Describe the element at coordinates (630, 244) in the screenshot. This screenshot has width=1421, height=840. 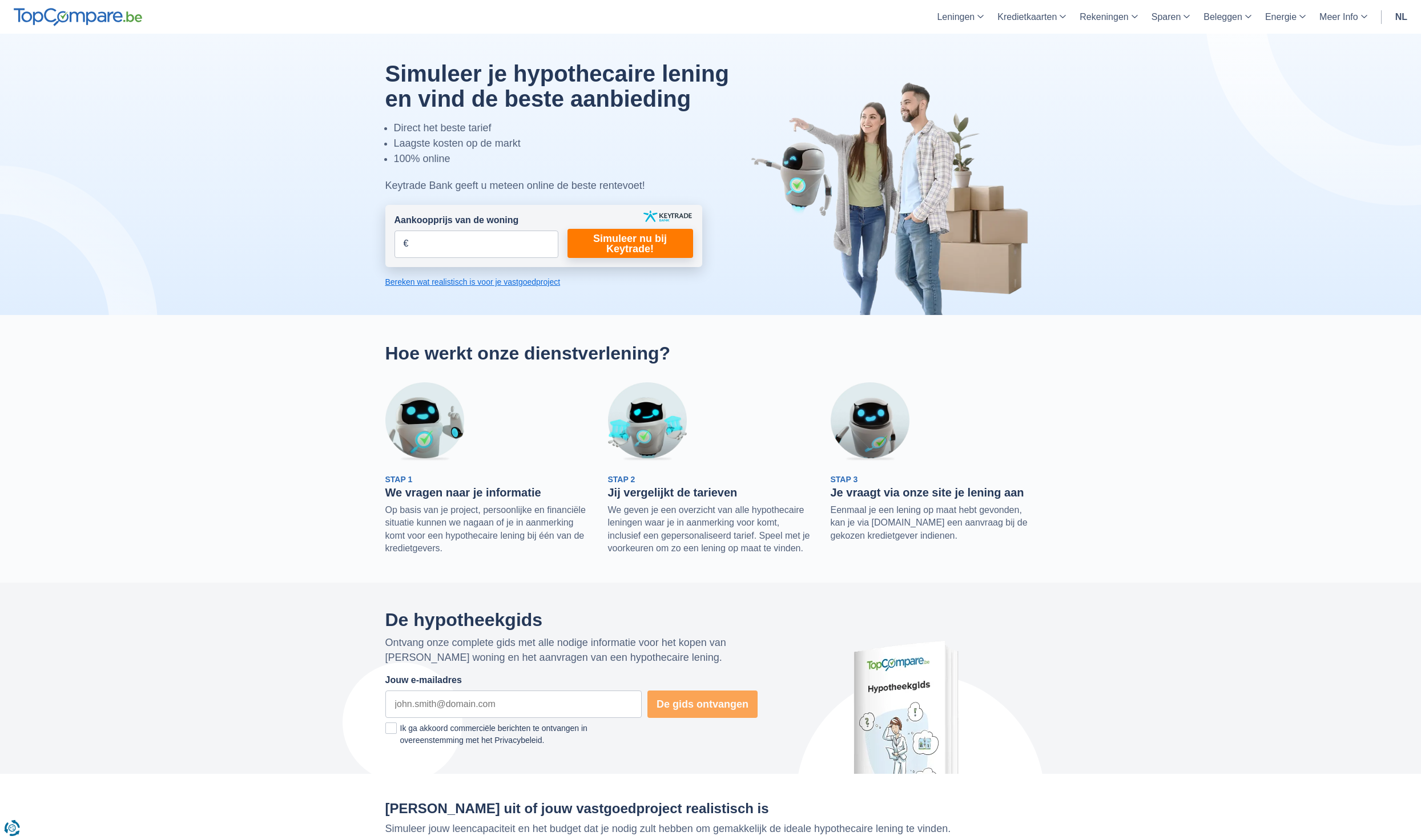
I see `a: Simuleer nu bij Keytrade!` at that location.